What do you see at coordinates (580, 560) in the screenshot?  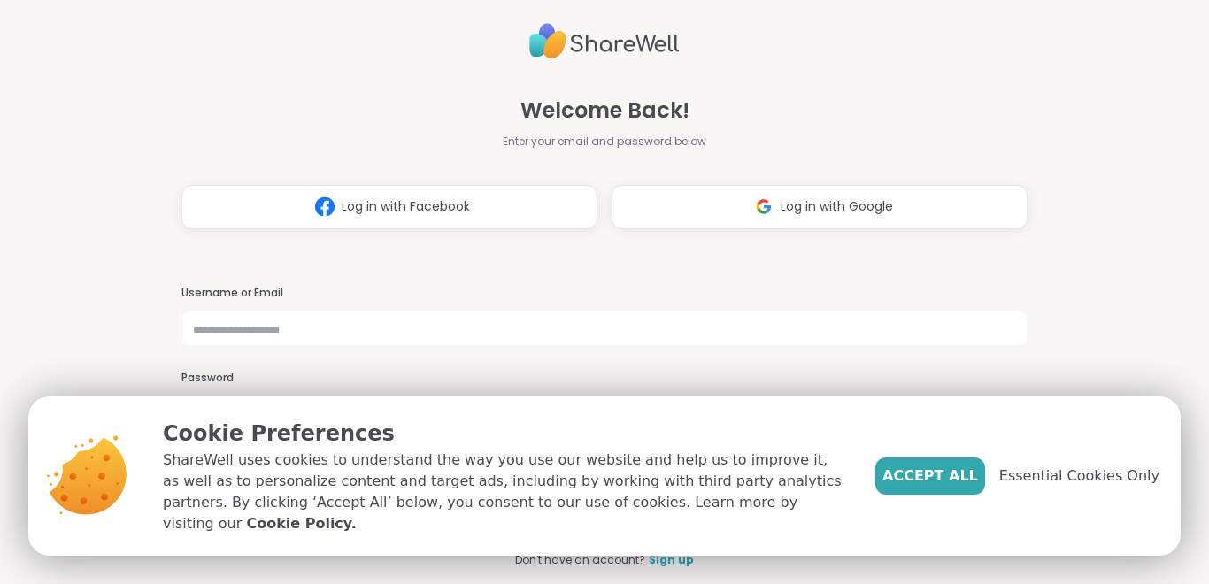 I see `span: Don't have an account?` at bounding box center [580, 560].